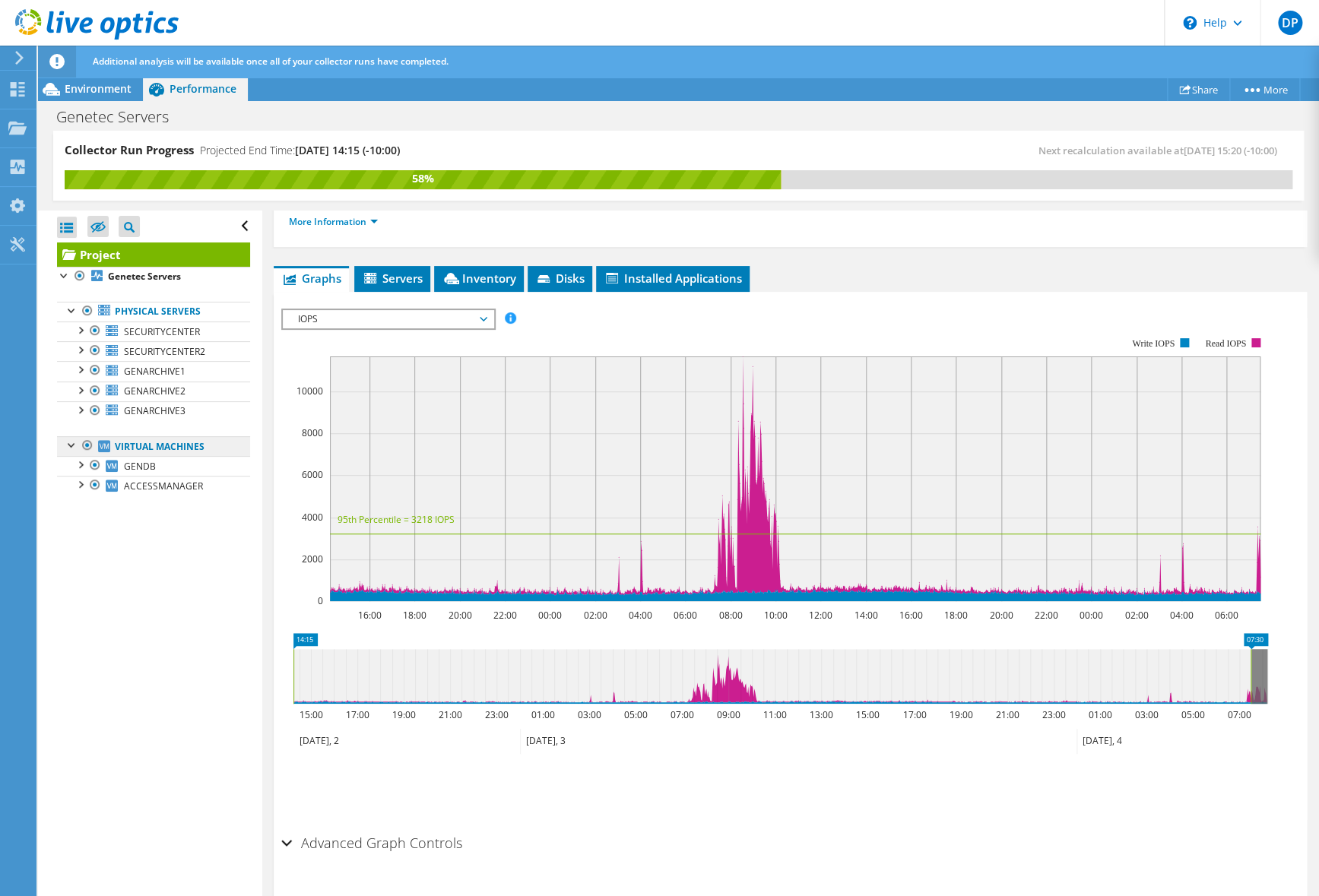 This screenshot has width=1319, height=896. What do you see at coordinates (154, 332) in the screenshot?
I see `a: SECURITYCENTER` at bounding box center [154, 332].